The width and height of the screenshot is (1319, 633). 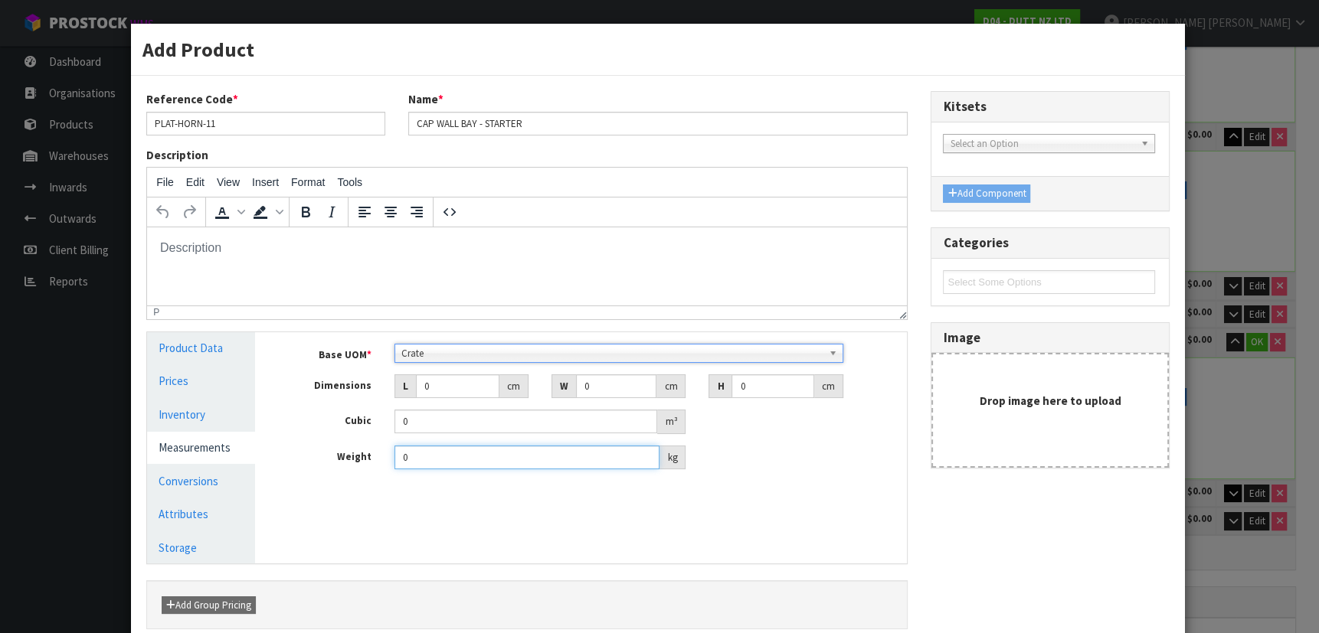 I want to click on label: Reference Code, so click(x=192, y=99).